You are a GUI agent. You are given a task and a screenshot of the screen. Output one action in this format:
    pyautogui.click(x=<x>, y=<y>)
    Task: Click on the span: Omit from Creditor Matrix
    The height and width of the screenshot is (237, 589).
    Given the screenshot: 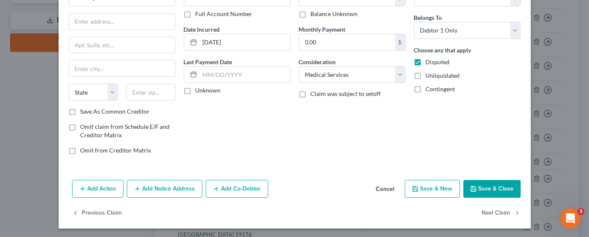 What is the action you would take?
    pyautogui.click(x=116, y=150)
    